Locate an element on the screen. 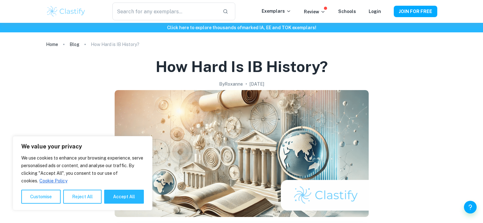  img: How Hard is IB History? cover image is located at coordinates (242, 154).